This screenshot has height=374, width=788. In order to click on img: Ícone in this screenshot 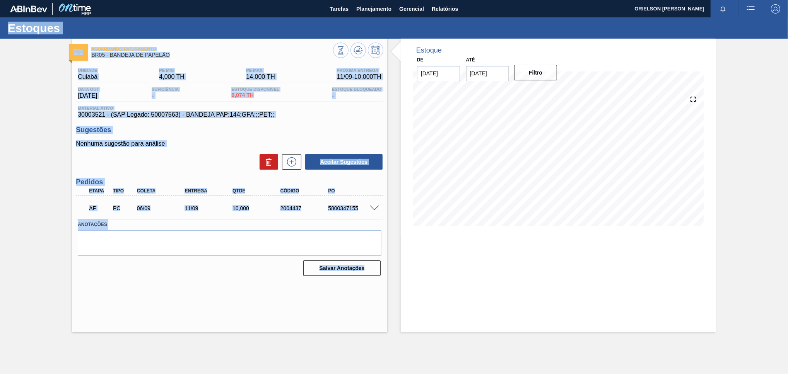, I will do `click(78, 52)`.